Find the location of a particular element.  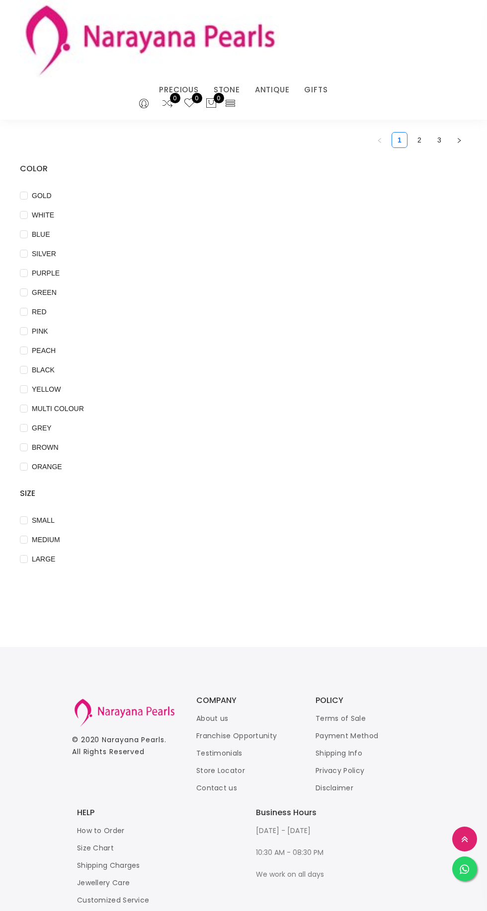

span: ORANGE is located at coordinates (47, 467).